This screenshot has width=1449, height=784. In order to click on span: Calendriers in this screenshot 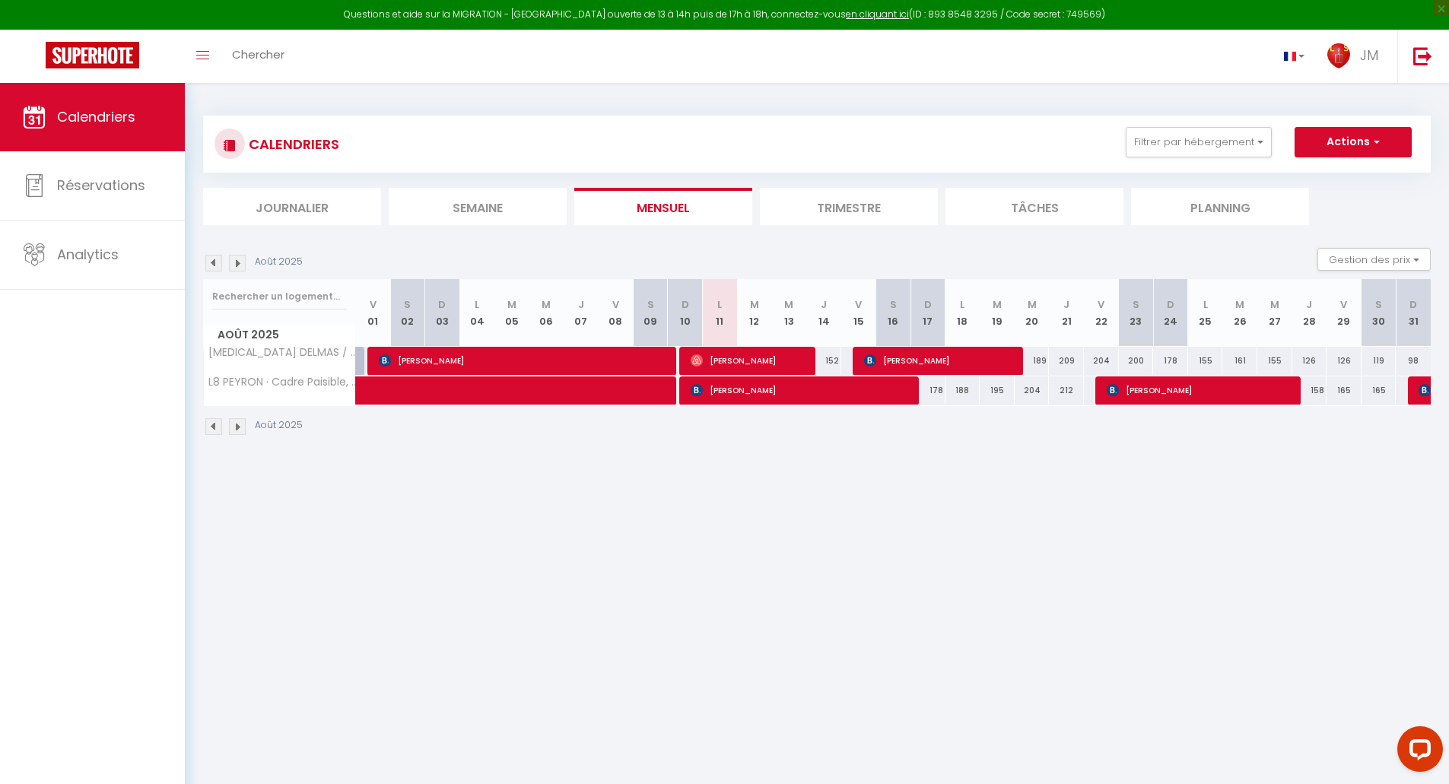, I will do `click(96, 116)`.